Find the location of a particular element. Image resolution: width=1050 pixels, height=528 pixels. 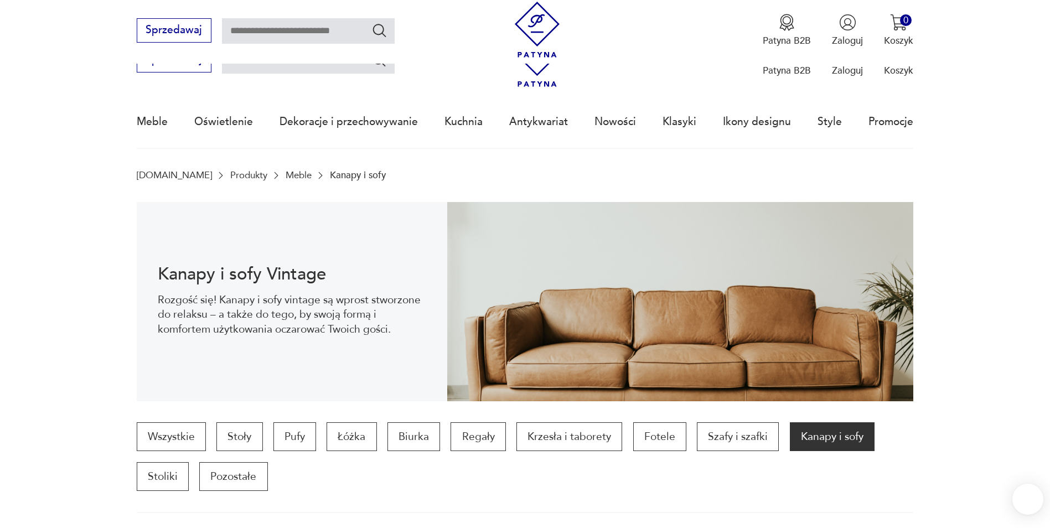

a: Style is located at coordinates (830, 122).